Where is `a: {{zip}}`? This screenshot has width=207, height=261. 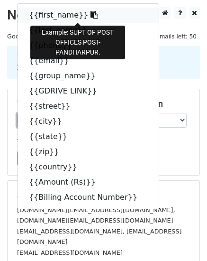
a: {{zip}} is located at coordinates (88, 152).